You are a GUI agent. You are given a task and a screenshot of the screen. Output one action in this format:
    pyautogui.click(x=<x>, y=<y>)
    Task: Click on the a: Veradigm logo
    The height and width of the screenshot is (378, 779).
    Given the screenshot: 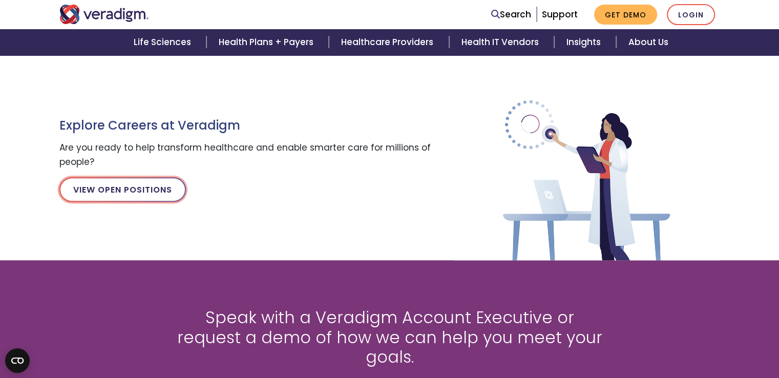 What is the action you would take?
    pyautogui.click(x=104, y=14)
    